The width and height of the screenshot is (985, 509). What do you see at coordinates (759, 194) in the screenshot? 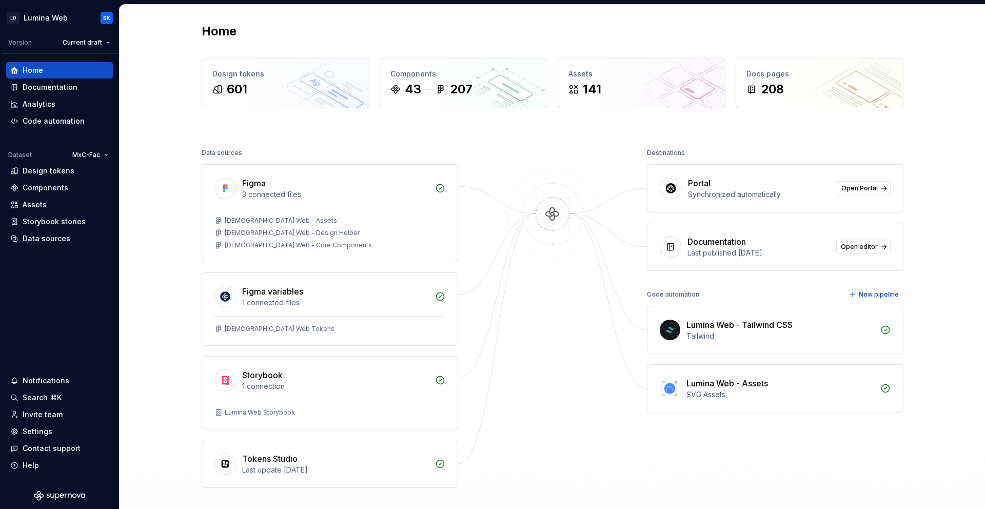
I see `div: Synchronized automatically` at bounding box center [759, 194].